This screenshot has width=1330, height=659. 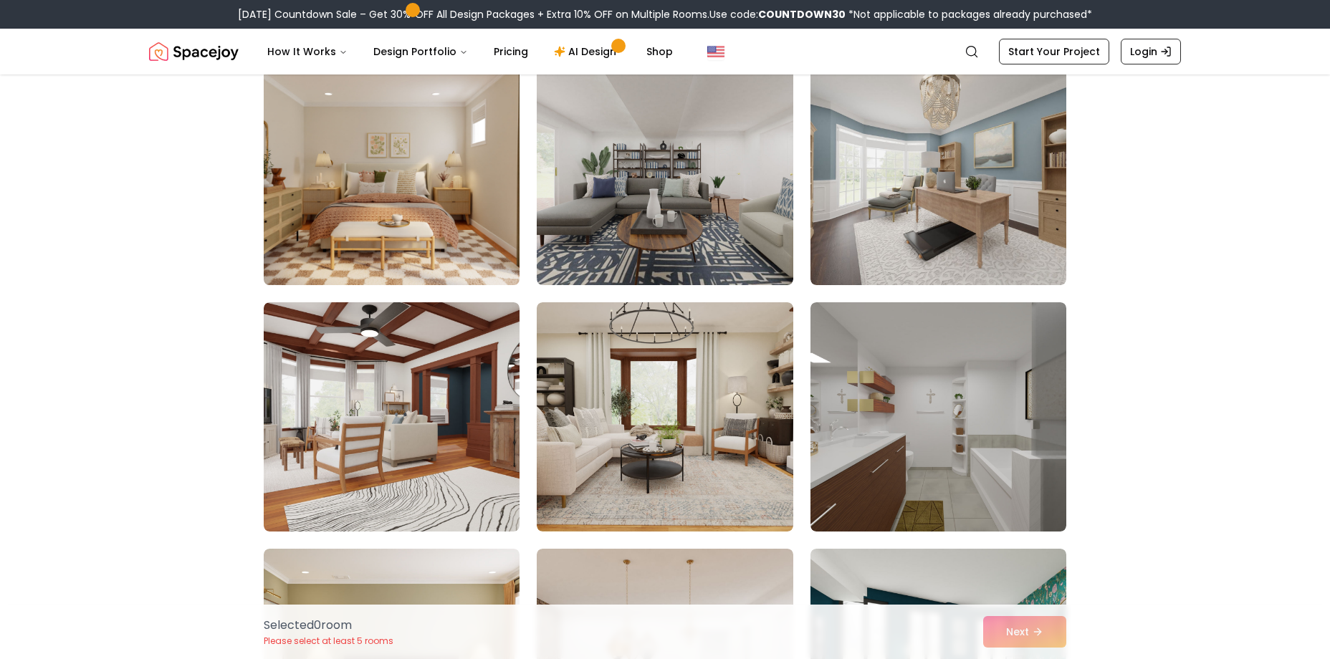 I want to click on img: Room room-13, so click(x=391, y=171).